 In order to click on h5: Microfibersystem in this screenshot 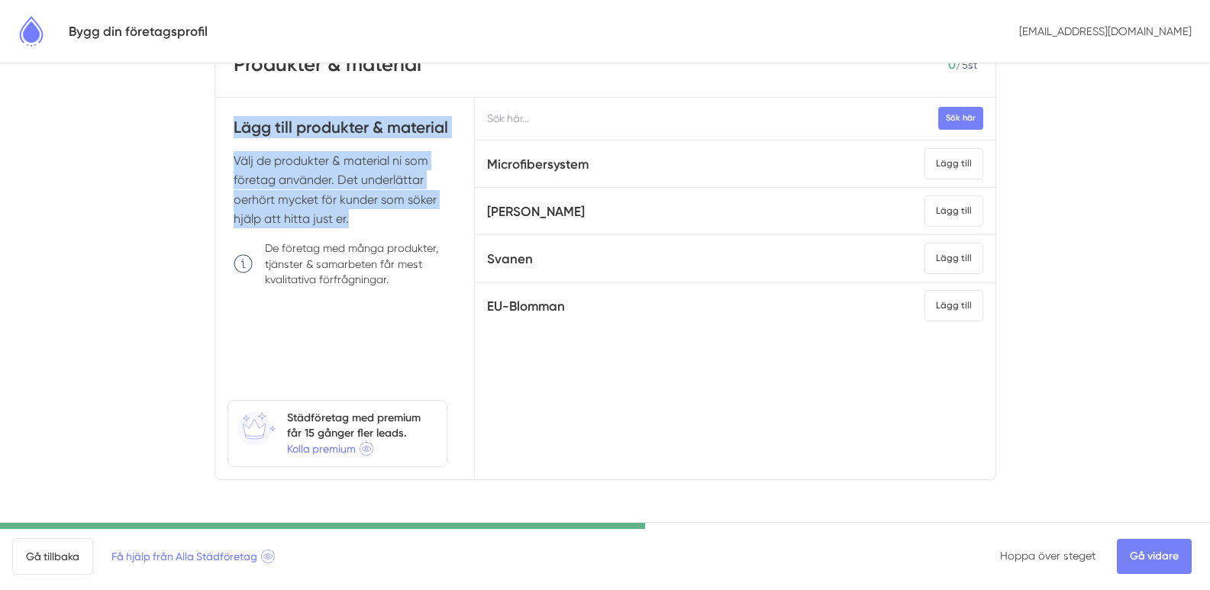, I will do `click(538, 164)`.